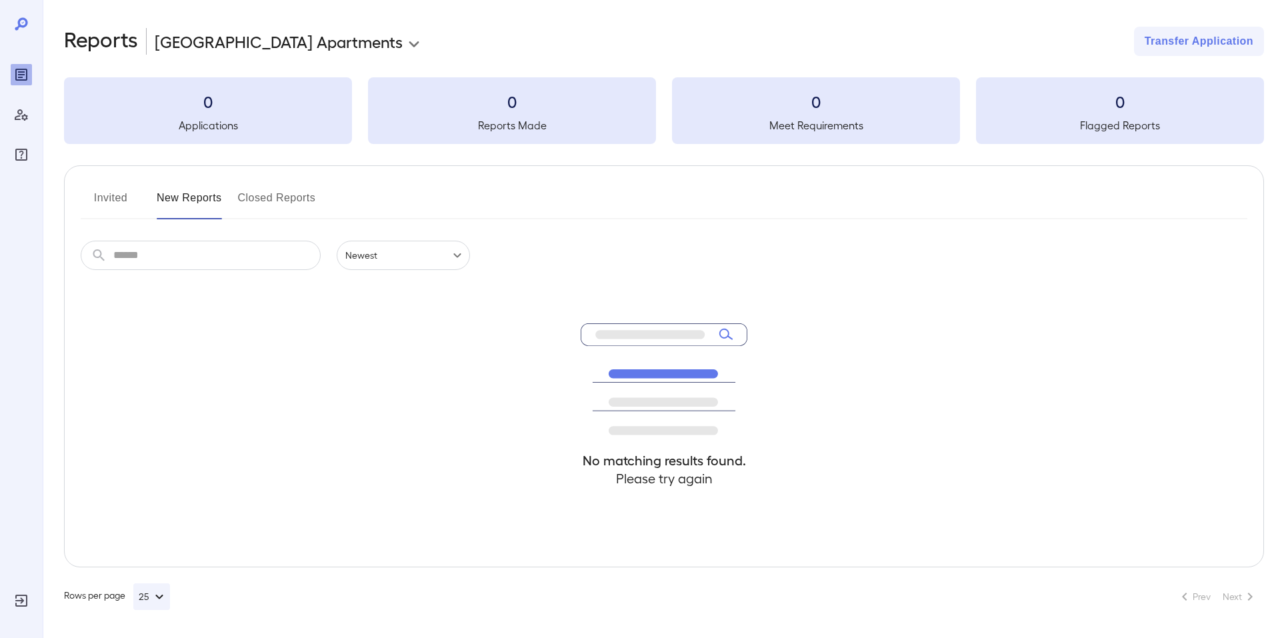 The image size is (1280, 638). I want to click on h5: Applications, so click(208, 125).